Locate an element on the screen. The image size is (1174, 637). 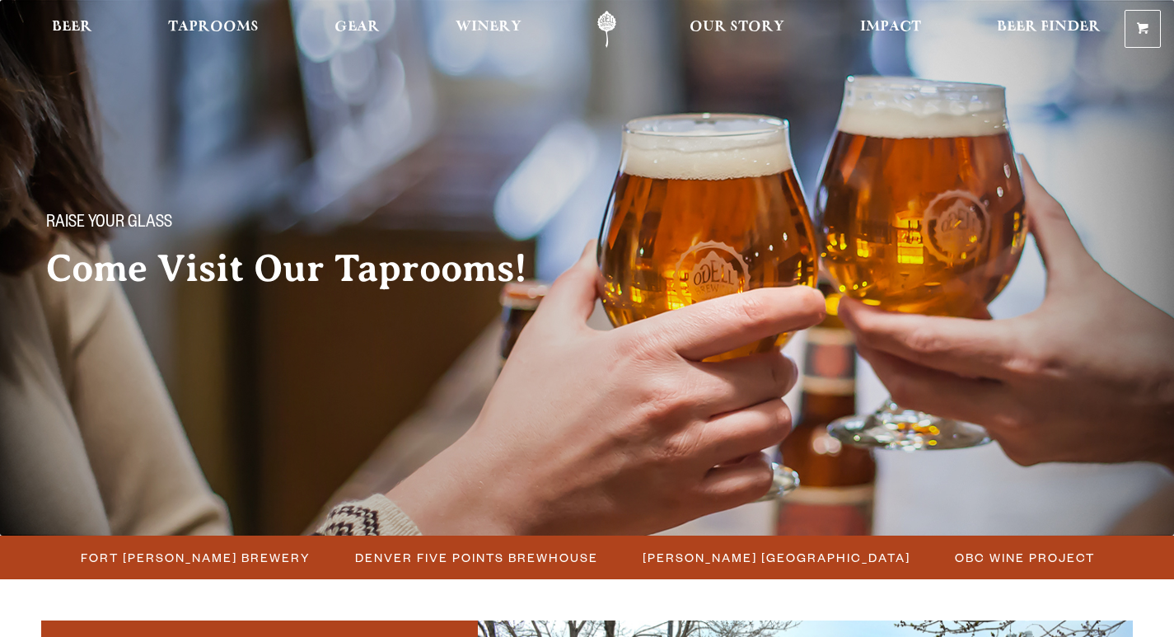
span: Gear is located at coordinates (357, 27).